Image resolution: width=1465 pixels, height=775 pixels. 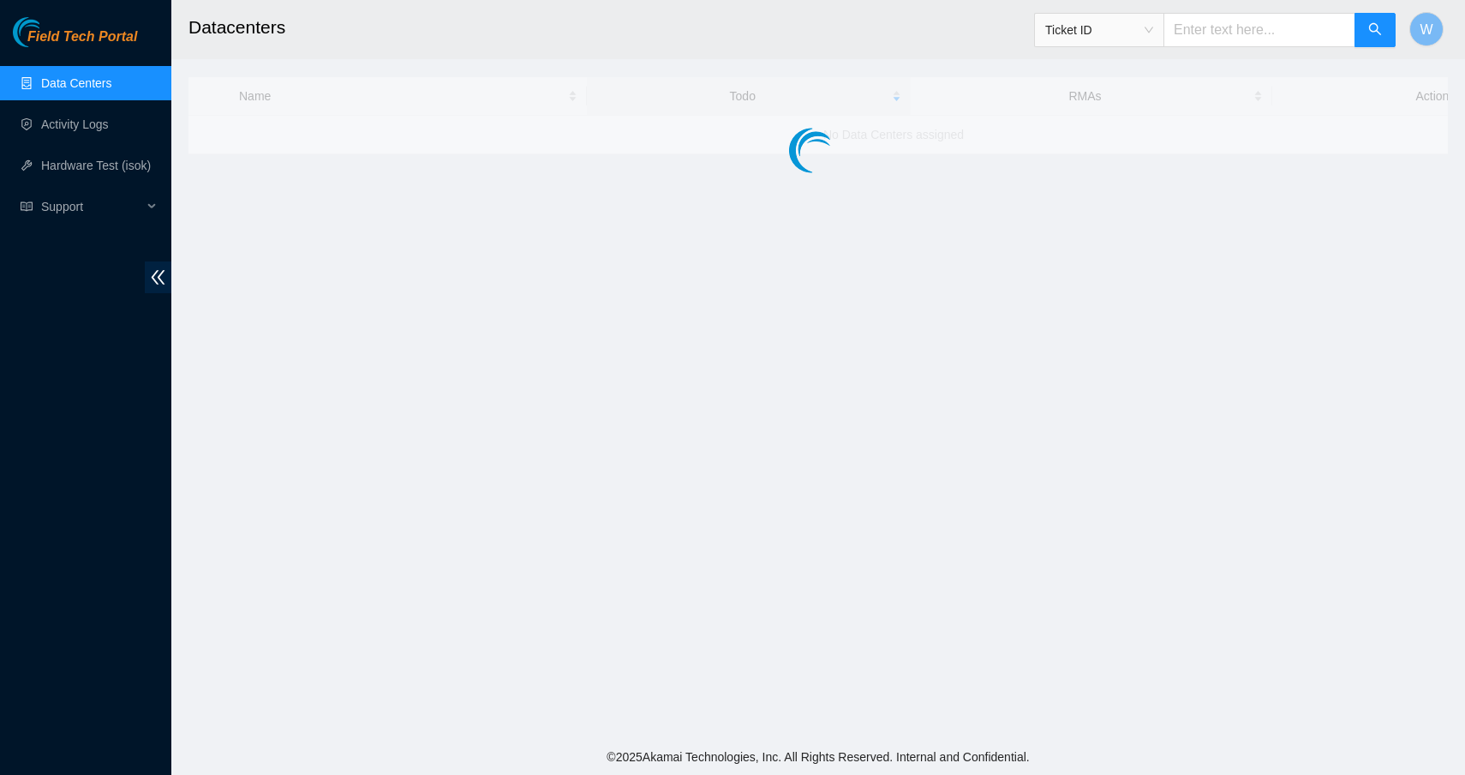 What do you see at coordinates (50, 32) in the screenshot?
I see `img: Akamai Technologies` at bounding box center [50, 32].